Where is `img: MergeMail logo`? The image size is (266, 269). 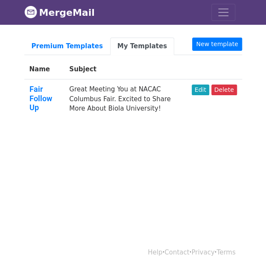
img: MergeMail logo is located at coordinates (31, 12).